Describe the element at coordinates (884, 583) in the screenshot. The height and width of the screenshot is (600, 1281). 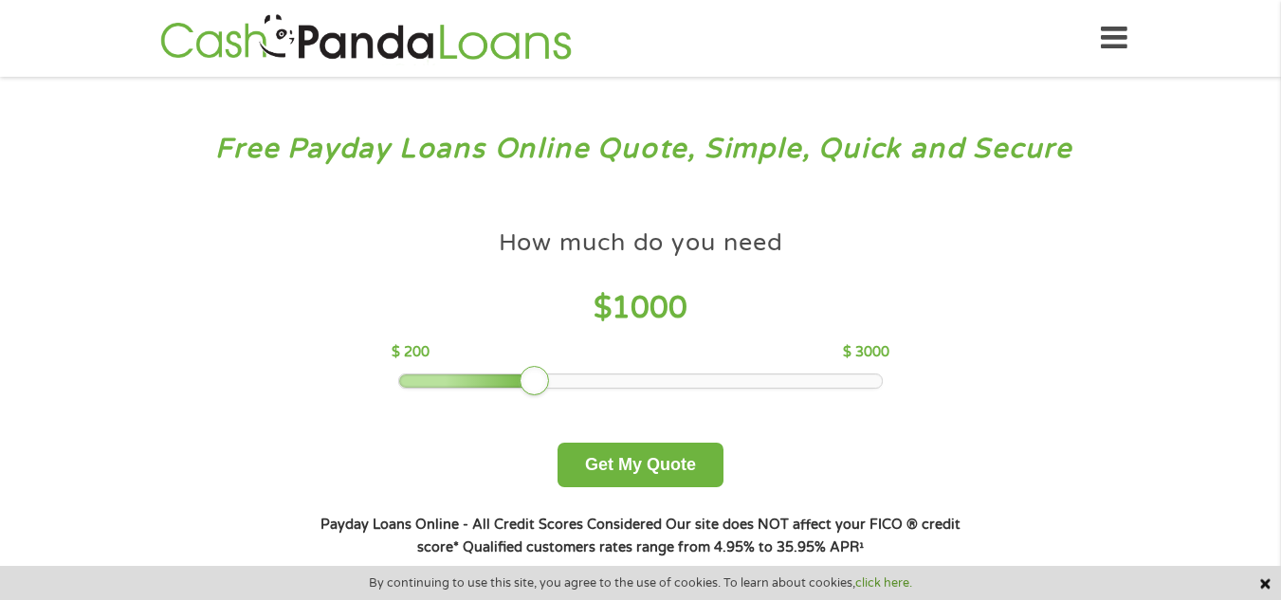
I see `a: click here.` at that location.